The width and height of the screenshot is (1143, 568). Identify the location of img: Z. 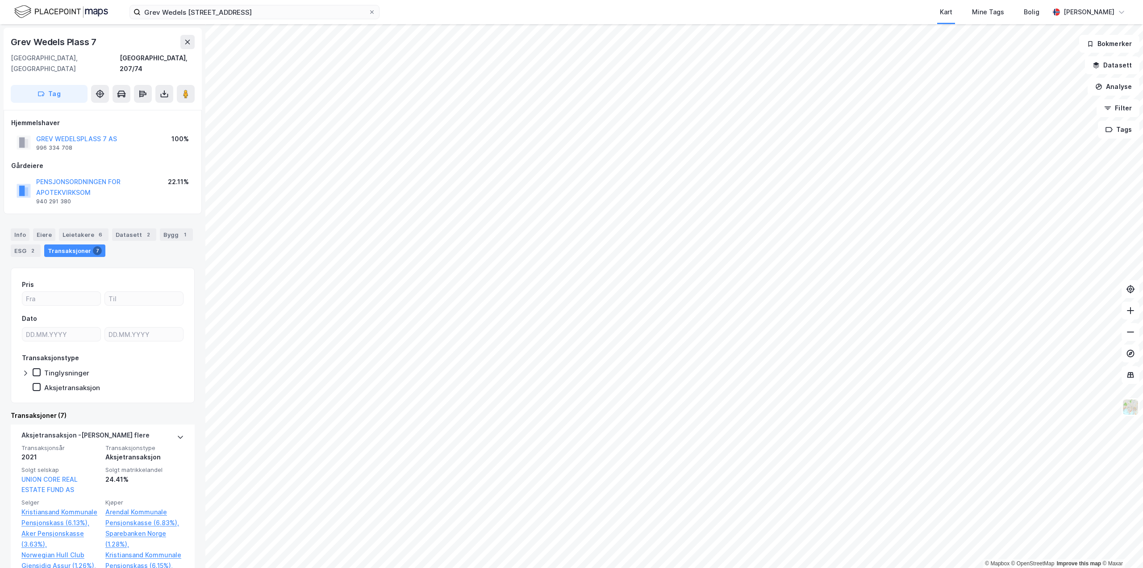
(1131, 407).